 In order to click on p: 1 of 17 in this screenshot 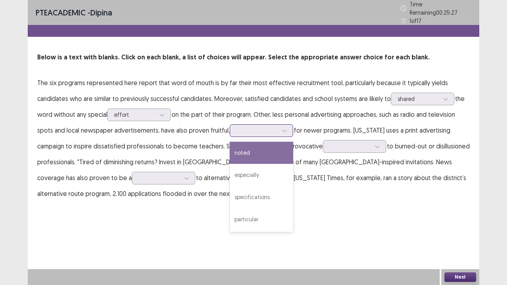, I will do `click(415, 21)`.